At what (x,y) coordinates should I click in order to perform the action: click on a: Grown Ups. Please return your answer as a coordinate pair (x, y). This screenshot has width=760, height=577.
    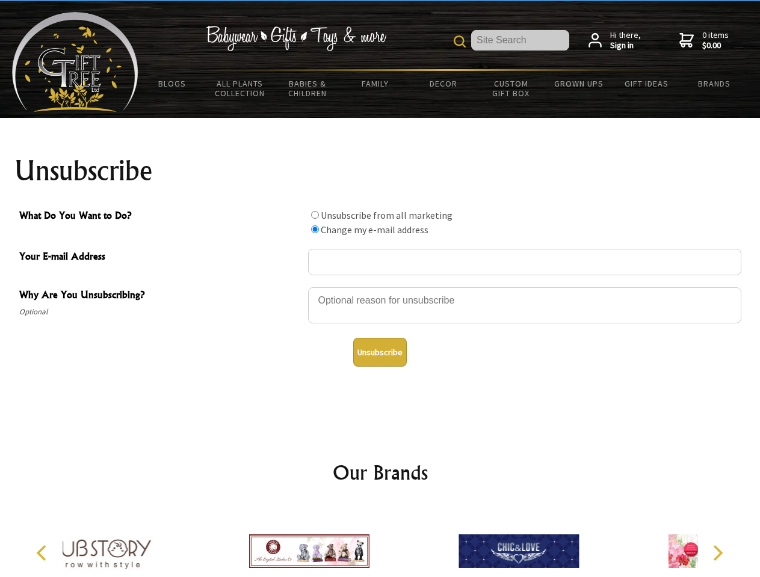
    Looking at the image, I should click on (578, 84).